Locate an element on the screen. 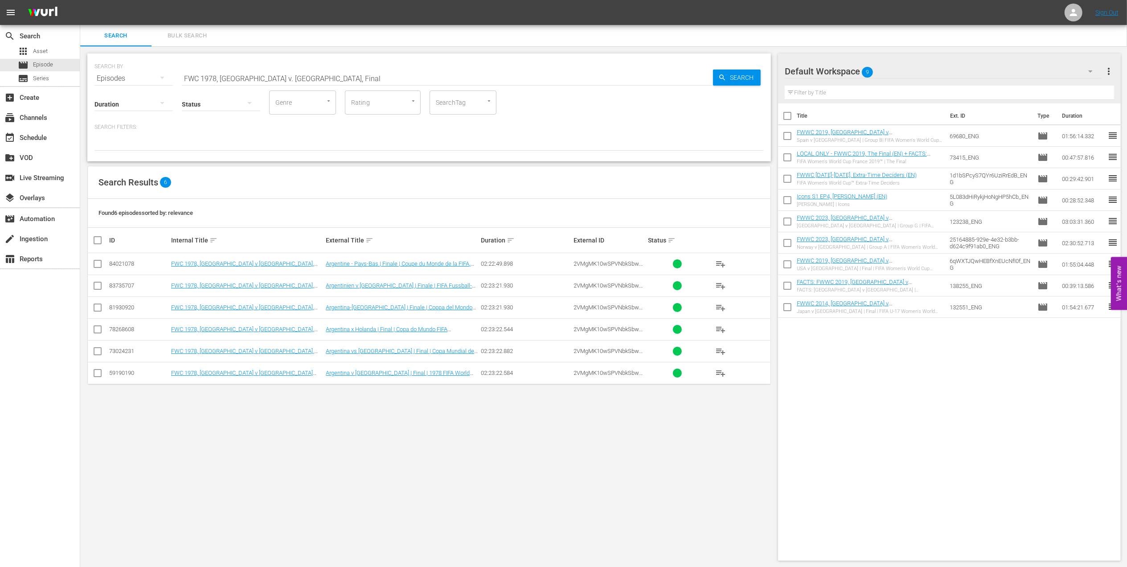  span: more_vert is located at coordinates (1108, 71).